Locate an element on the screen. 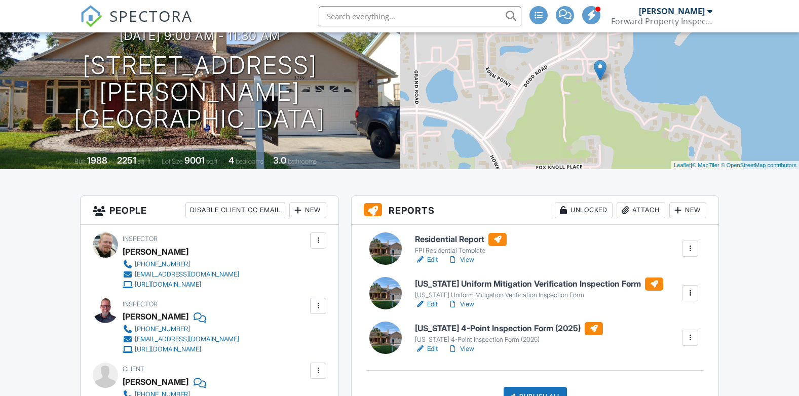 This screenshot has height=396, width=799. h3: Reports is located at coordinates (535, 210).